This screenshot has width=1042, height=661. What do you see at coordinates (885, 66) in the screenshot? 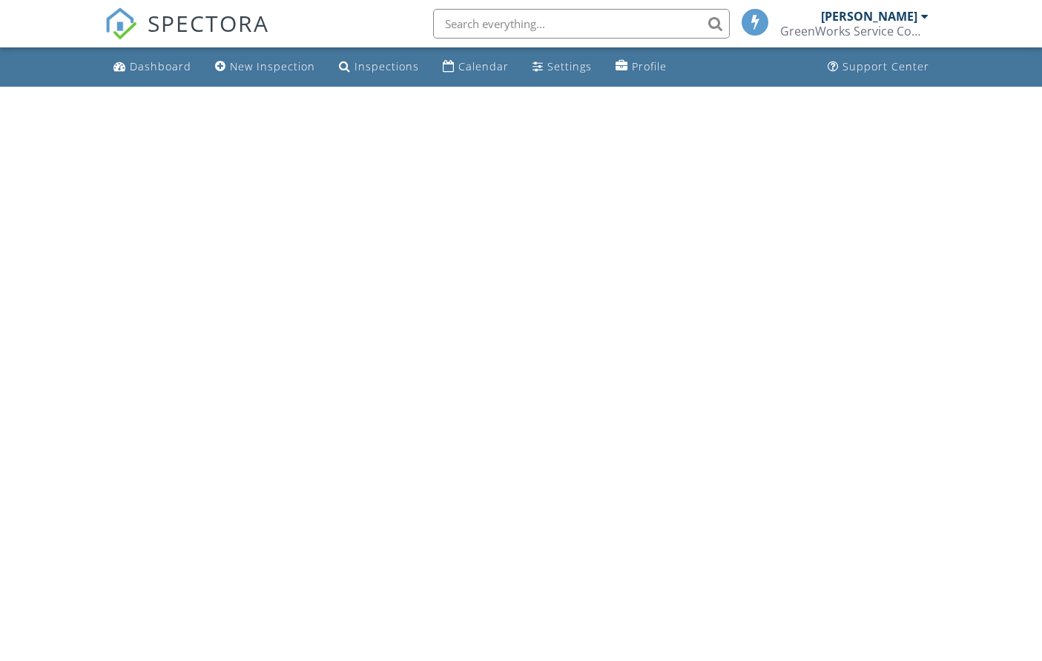
I see `div: Support Center` at bounding box center [885, 66].